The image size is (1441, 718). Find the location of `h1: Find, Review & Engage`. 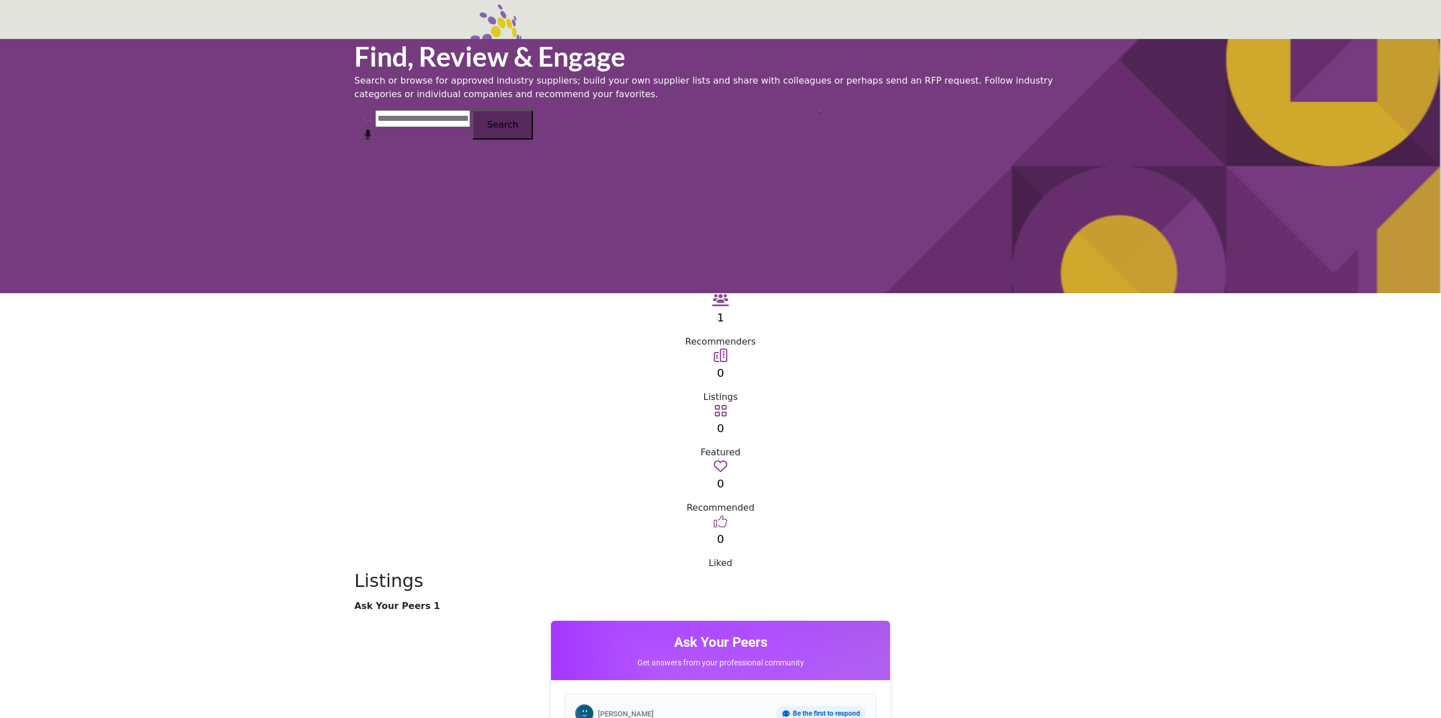

h1: Find, Review & Engage is located at coordinates (720, 56).